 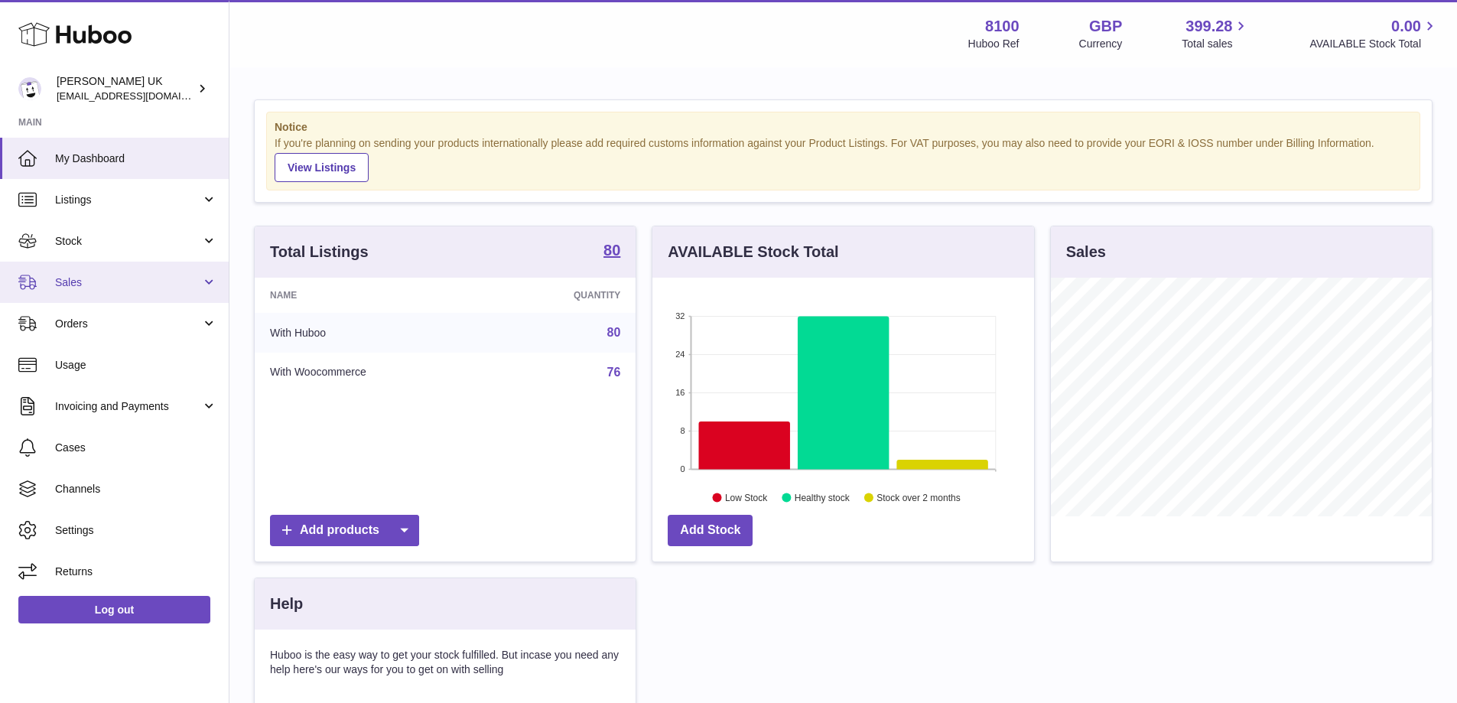 What do you see at coordinates (30, 89) in the screenshot?
I see `img: emotion88hk@gmail.com` at bounding box center [30, 89].